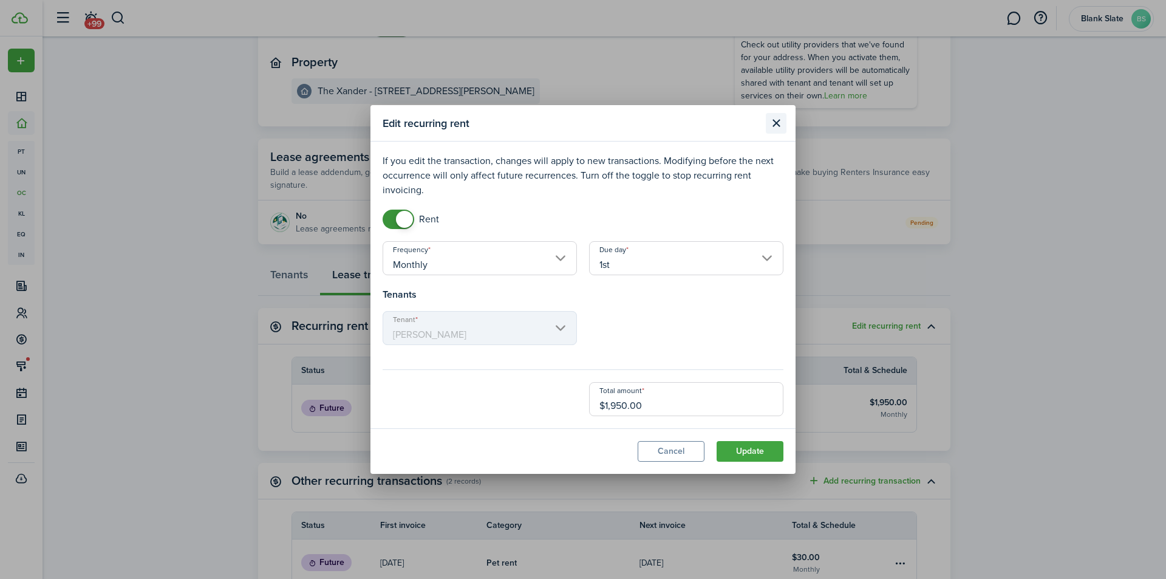 This screenshot has width=1166, height=579. I want to click on button: Update, so click(750, 451).